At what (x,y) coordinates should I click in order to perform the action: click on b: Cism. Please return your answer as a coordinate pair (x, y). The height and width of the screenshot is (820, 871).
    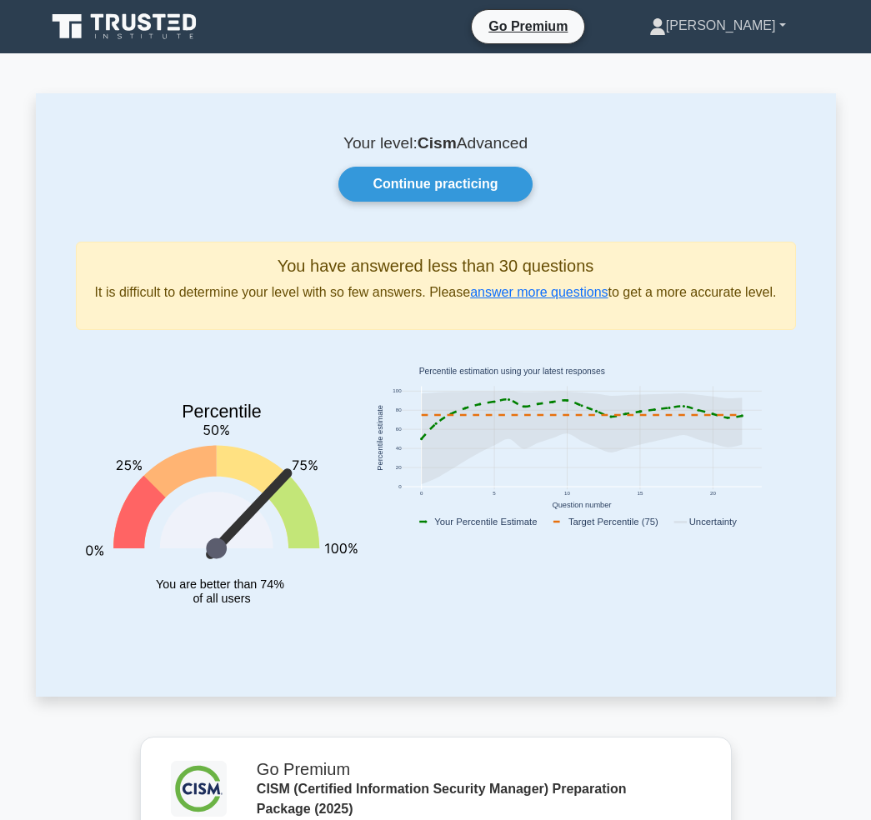
    Looking at the image, I should click on (437, 142).